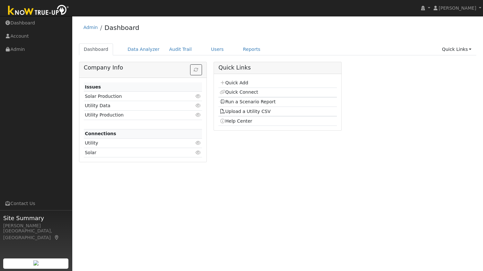 This screenshot has width=483, height=271. What do you see at coordinates (36, 218) in the screenshot?
I see `span: Site Summary` at bounding box center [36, 218].